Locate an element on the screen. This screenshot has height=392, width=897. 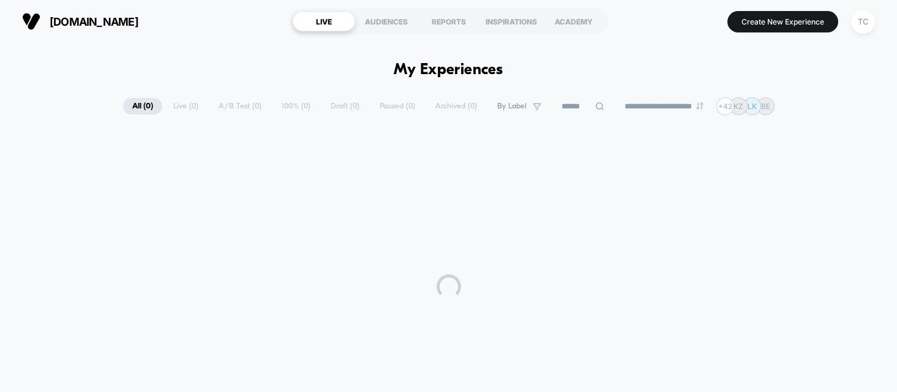
span: By Label is located at coordinates (512, 106).